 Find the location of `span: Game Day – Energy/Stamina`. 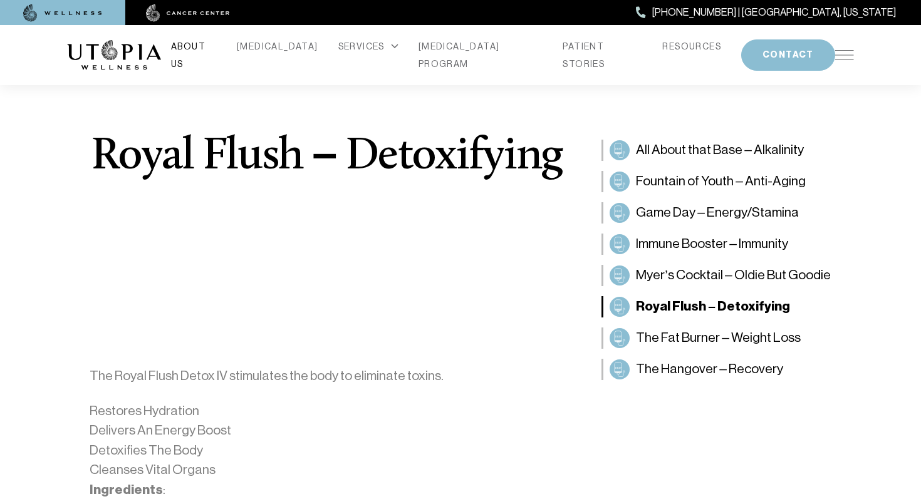

span: Game Day – Energy/Stamina is located at coordinates (717, 213).